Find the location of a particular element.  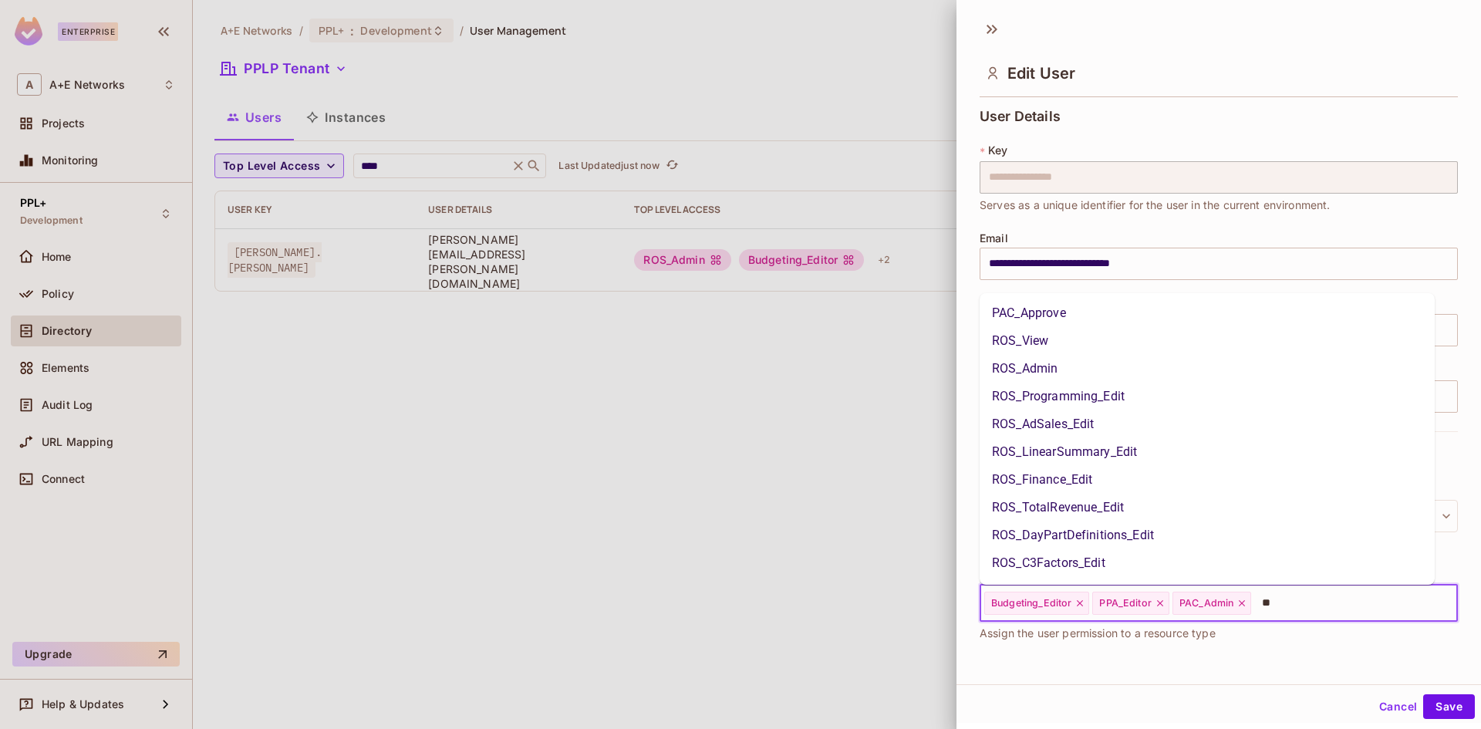

span: User Details is located at coordinates (1020, 116).